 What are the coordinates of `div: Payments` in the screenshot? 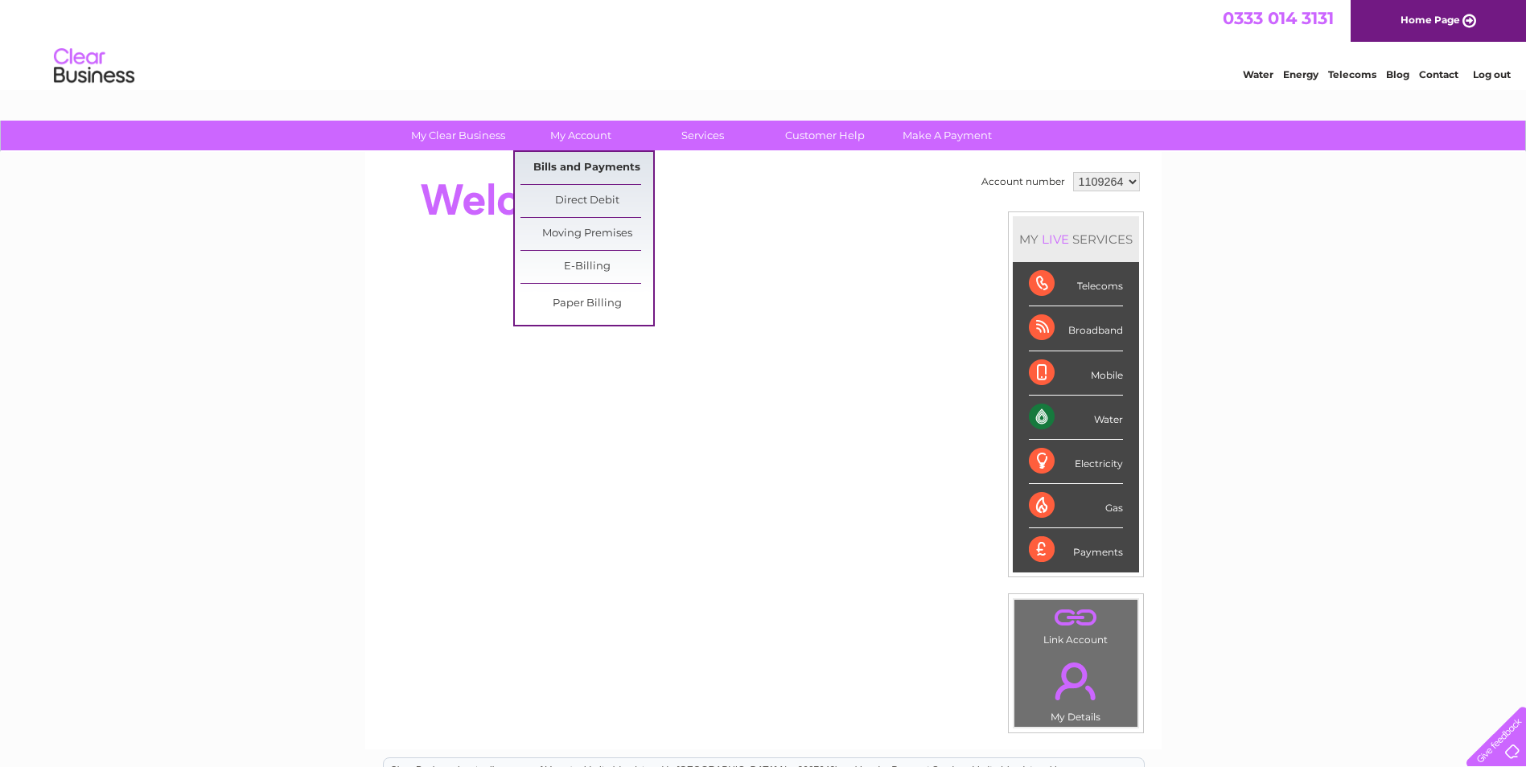 It's located at (1075, 550).